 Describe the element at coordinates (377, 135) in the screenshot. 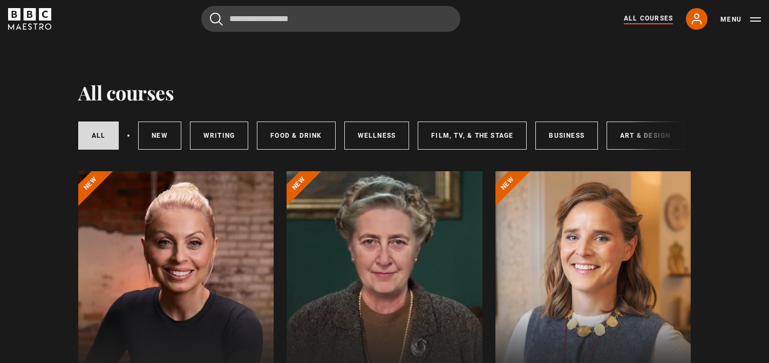

I see `a: Wellness` at that location.